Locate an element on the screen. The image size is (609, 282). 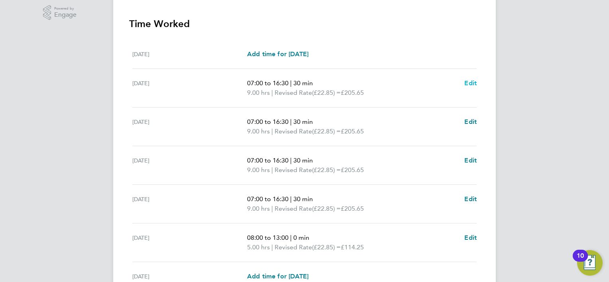
div: 10 is located at coordinates (580, 261).